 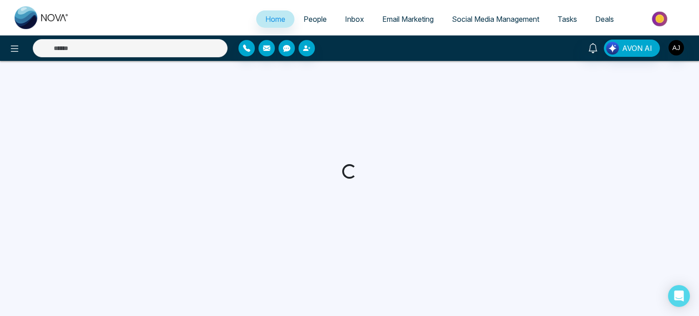 I want to click on img: Nova CRM Logo, so click(x=42, y=18).